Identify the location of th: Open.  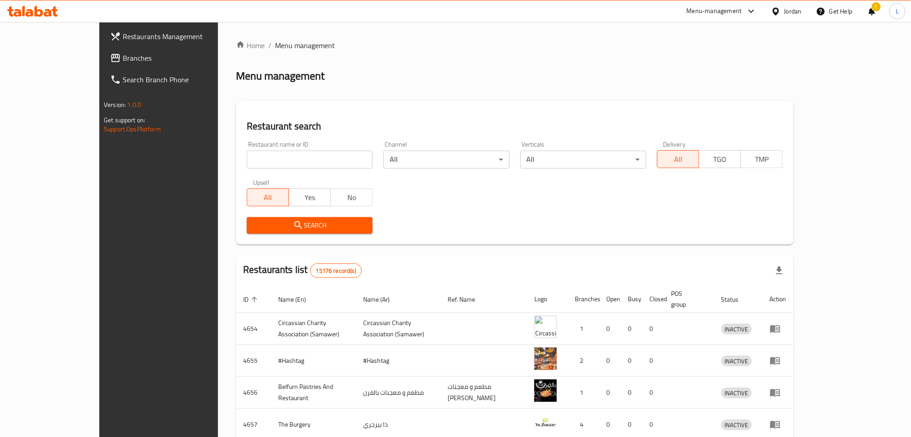
(610, 299).